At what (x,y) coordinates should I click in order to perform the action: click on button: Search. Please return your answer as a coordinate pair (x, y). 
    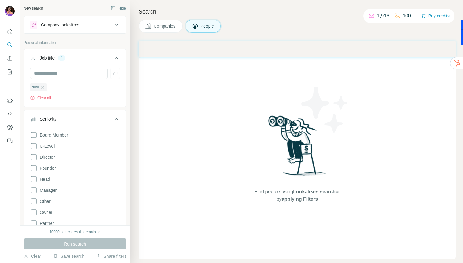
    Looking at the image, I should click on (10, 45).